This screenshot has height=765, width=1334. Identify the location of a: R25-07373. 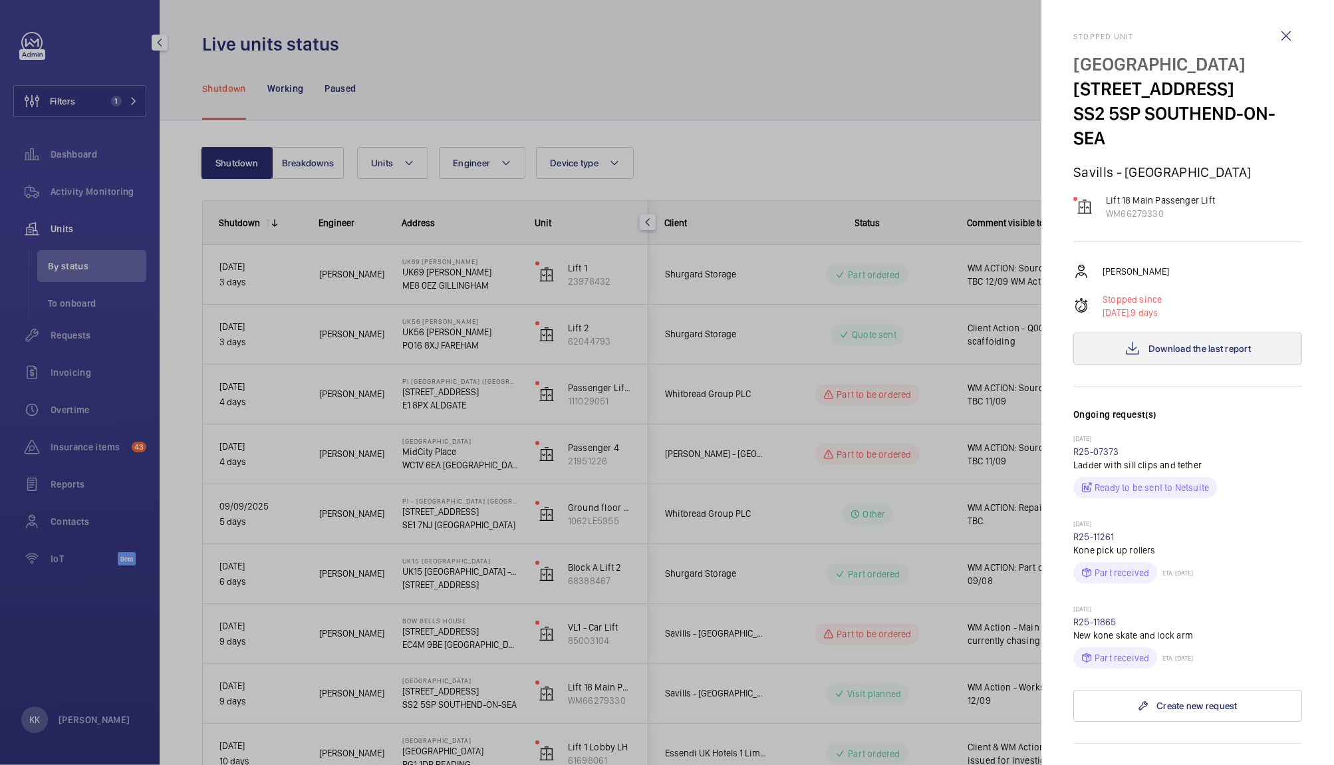
(1096, 451).